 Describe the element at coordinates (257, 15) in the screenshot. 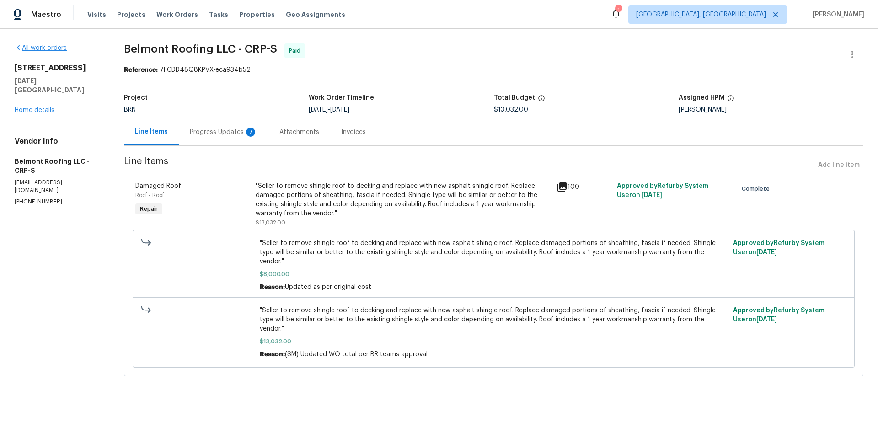

I see `span: Properties` at that location.